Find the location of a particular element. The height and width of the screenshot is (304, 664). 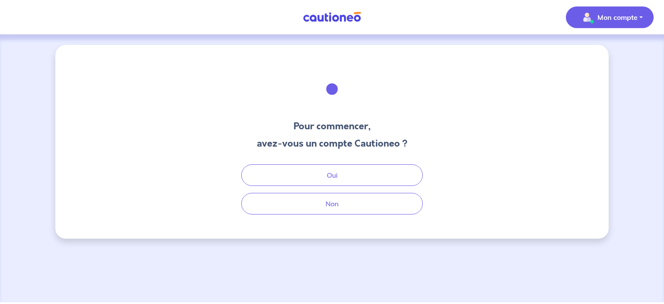

img: Cautioneo is located at coordinates (332, 17).